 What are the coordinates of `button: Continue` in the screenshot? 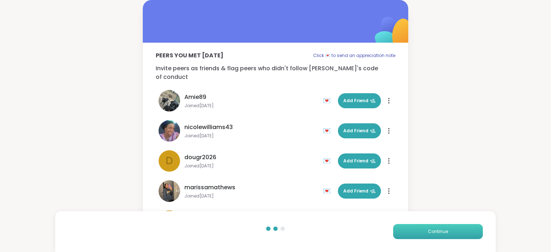 It's located at (438, 232).